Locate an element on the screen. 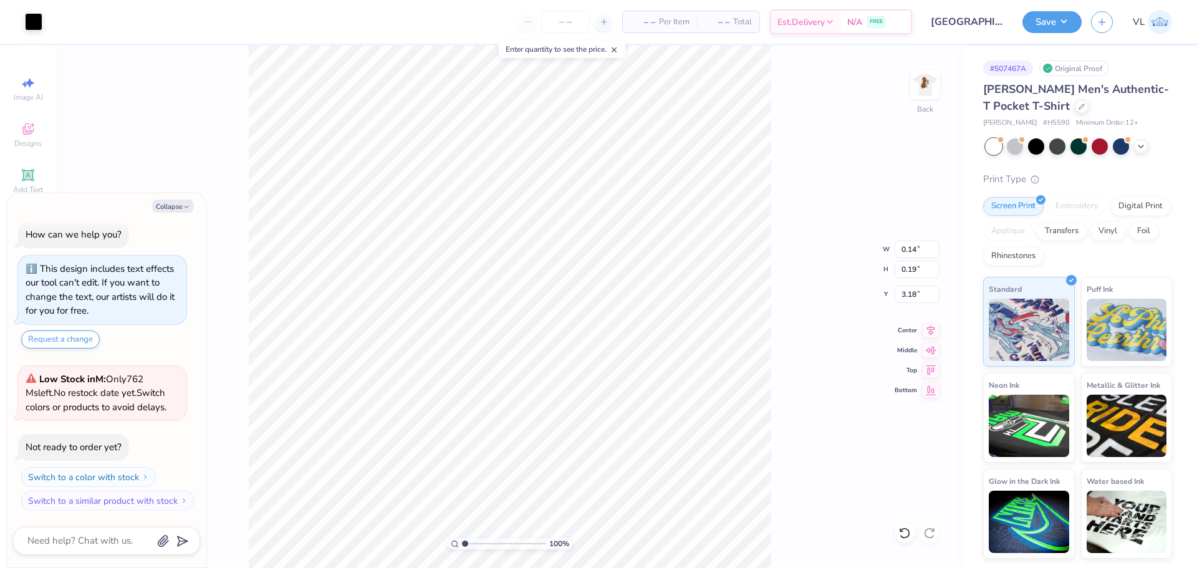 The width and height of the screenshot is (1197, 568). img: Back is located at coordinates (925, 85).